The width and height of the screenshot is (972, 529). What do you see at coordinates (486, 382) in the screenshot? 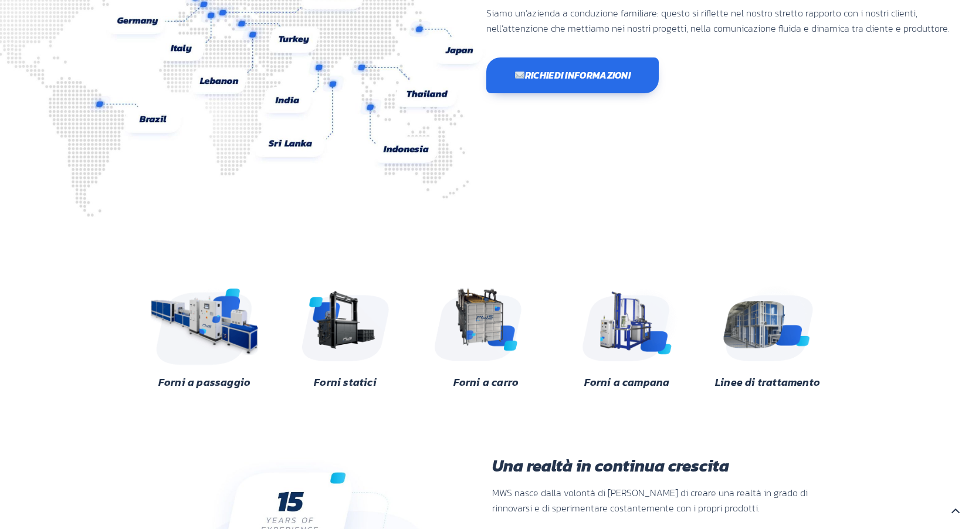
I see `a: Forni a carro` at bounding box center [486, 382].